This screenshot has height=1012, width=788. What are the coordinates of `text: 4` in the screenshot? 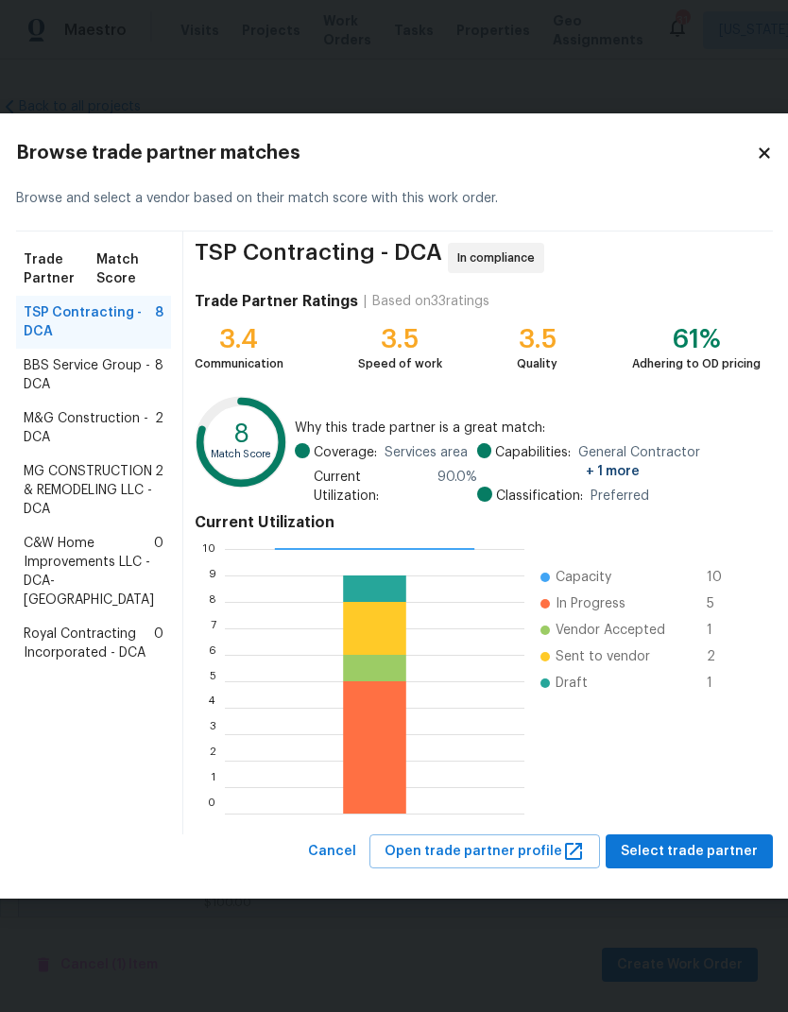 It's located at (212, 707).